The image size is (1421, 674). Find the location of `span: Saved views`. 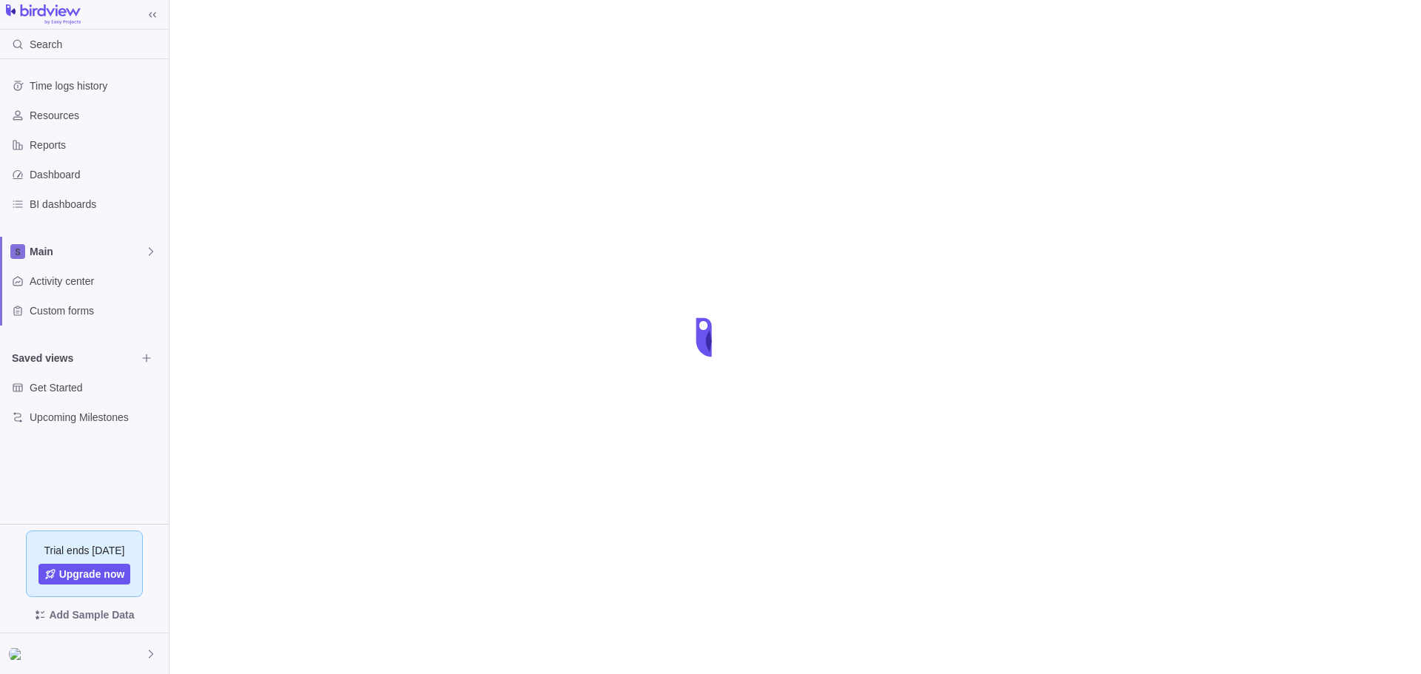

span: Saved views is located at coordinates (74, 358).